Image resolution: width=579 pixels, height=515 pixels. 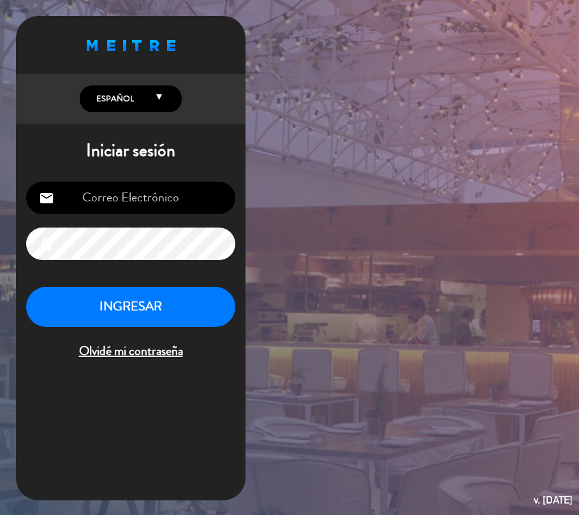 What do you see at coordinates (131, 307) in the screenshot?
I see `button: INGRESAR` at bounding box center [131, 307].